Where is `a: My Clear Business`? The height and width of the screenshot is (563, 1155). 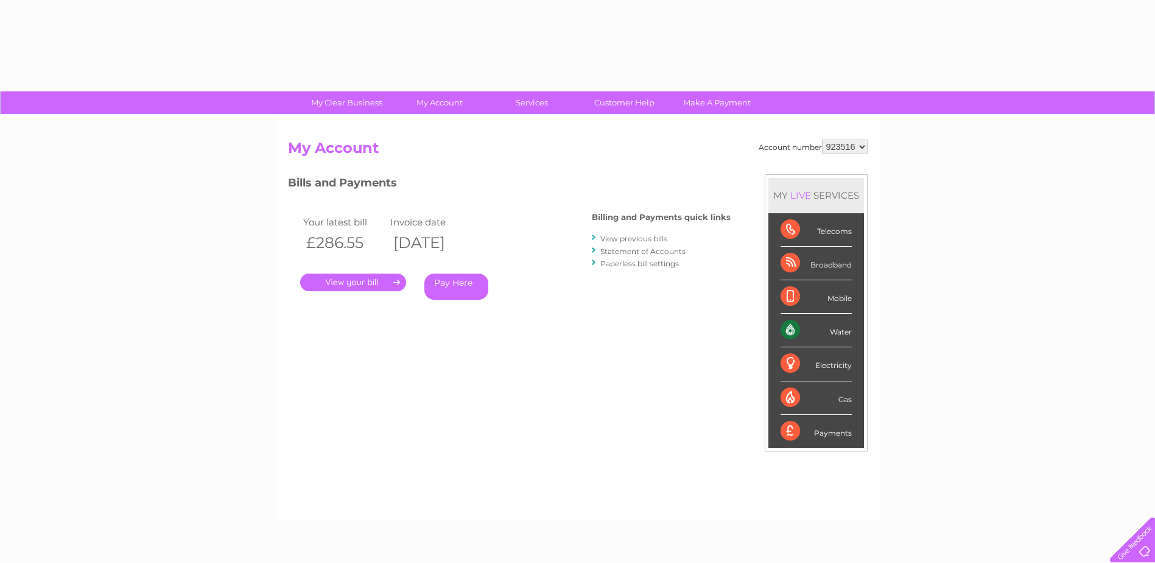
a: My Clear Business is located at coordinates (347, 102).